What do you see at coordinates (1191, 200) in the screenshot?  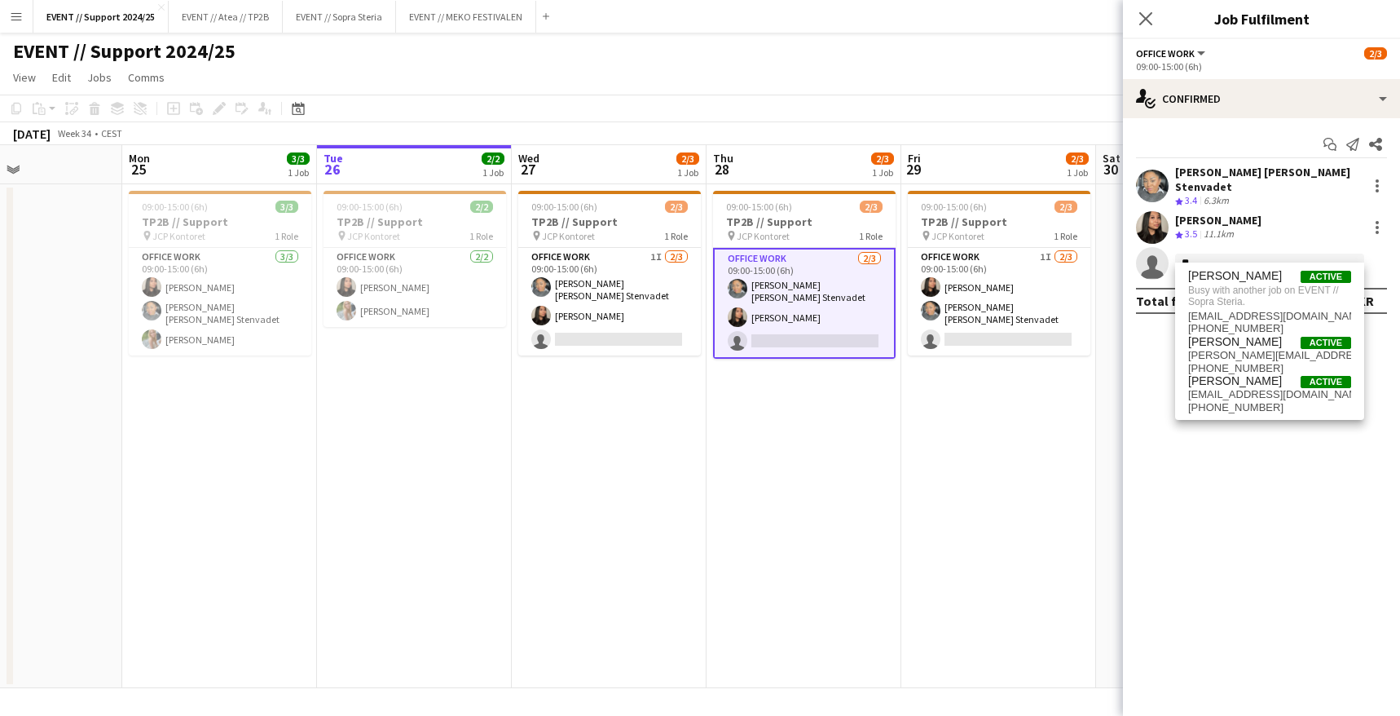 I see `span: 3.4` at bounding box center [1191, 200].